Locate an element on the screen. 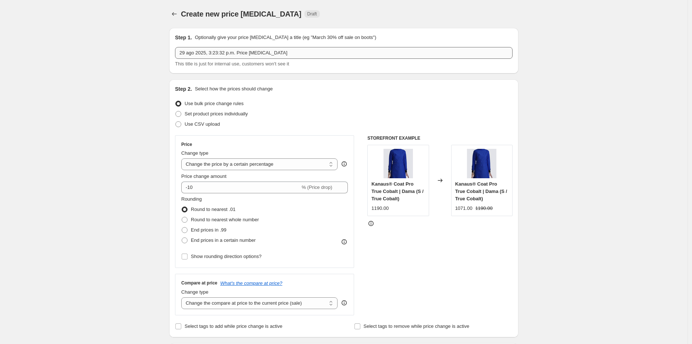  input: -15 is located at coordinates (240, 187).